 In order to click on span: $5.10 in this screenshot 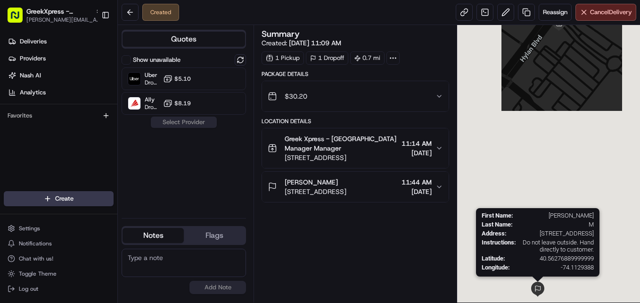, I will do `click(182, 79)`.